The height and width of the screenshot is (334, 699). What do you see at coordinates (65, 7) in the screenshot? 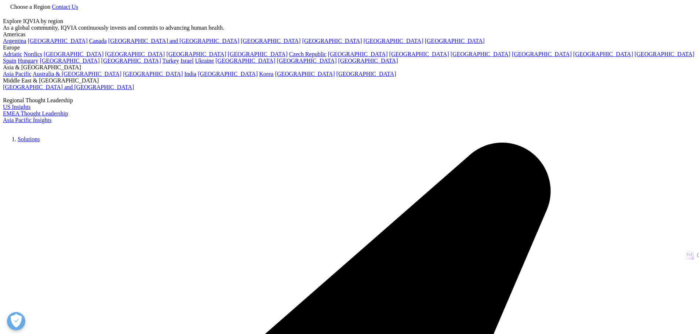
I see `span: Contact Us` at bounding box center [65, 7].